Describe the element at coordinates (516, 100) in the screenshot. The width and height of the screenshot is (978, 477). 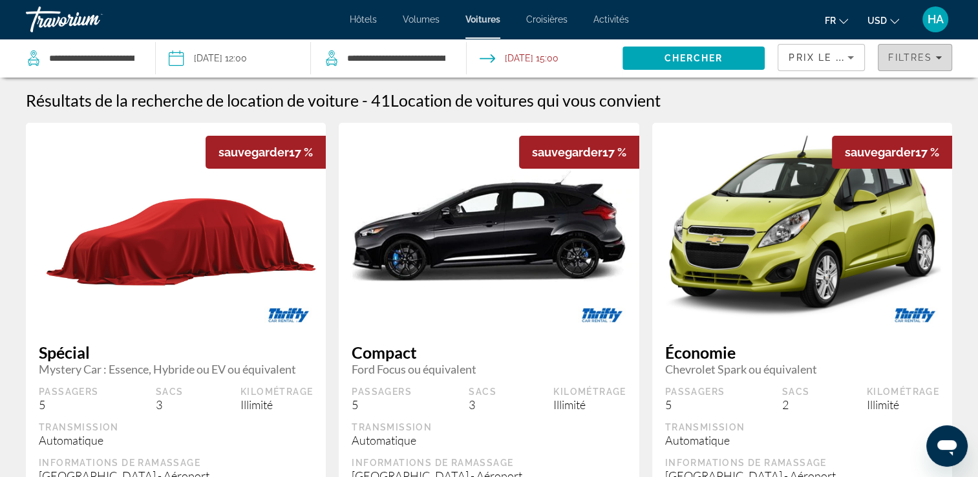
I see `h2: 41` at that location.